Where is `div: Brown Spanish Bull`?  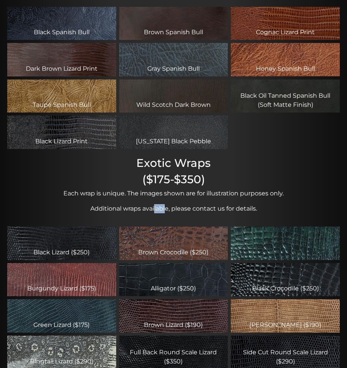
div: Brown Spanish Bull is located at coordinates (174, 24).